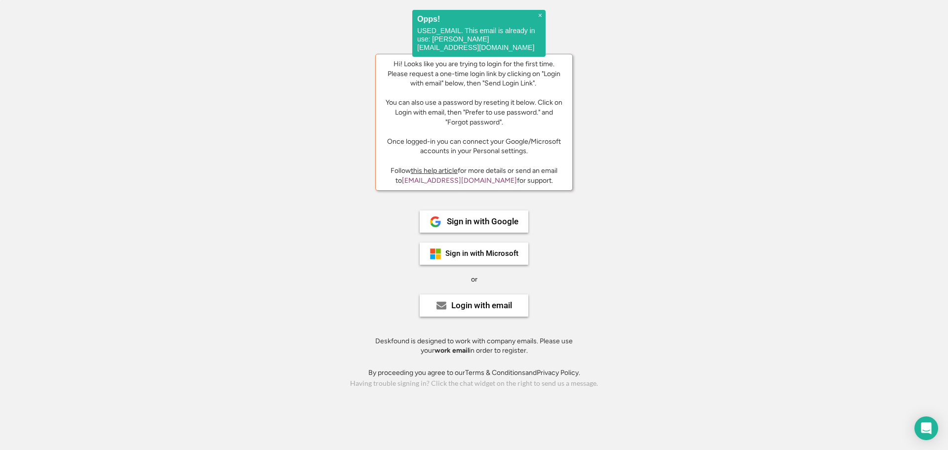  I want to click on div: Follow for more details or send an email to for support., so click(474, 175).